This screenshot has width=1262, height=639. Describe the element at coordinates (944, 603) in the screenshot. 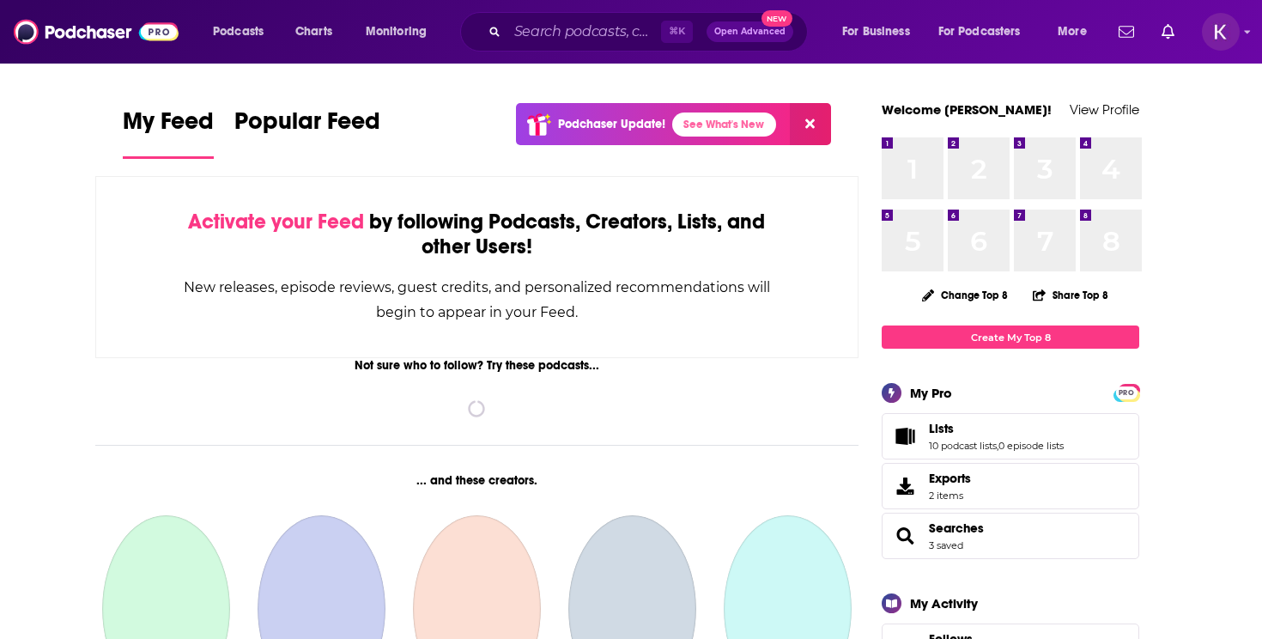

I see `div: My Activity` at that location.